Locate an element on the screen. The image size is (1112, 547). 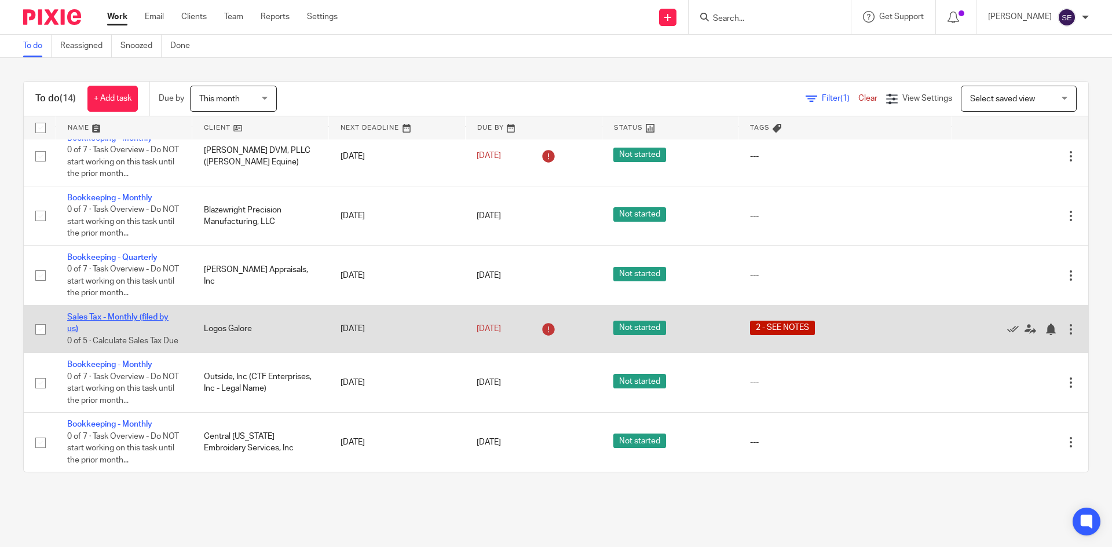
td: Outside, Inc (CTF Enterprises, Inc - Legal Name) is located at coordinates (261, 383).